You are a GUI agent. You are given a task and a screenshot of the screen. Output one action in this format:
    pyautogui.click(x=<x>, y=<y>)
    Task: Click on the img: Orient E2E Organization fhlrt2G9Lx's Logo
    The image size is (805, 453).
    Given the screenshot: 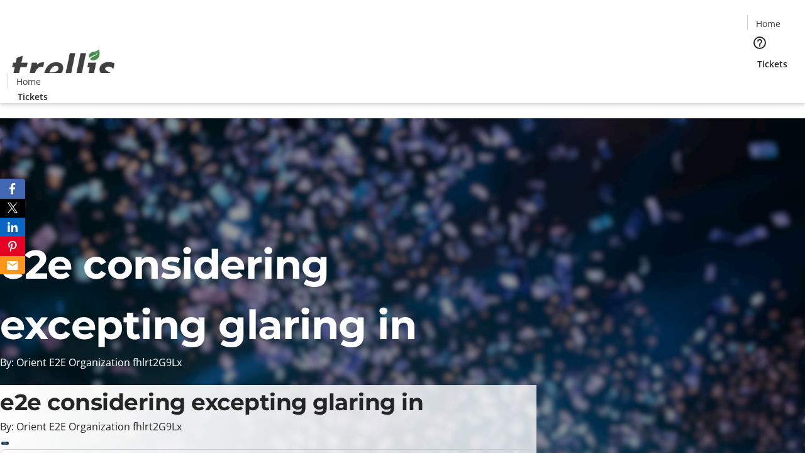 What is the action you would take?
    pyautogui.click(x=64, y=67)
    